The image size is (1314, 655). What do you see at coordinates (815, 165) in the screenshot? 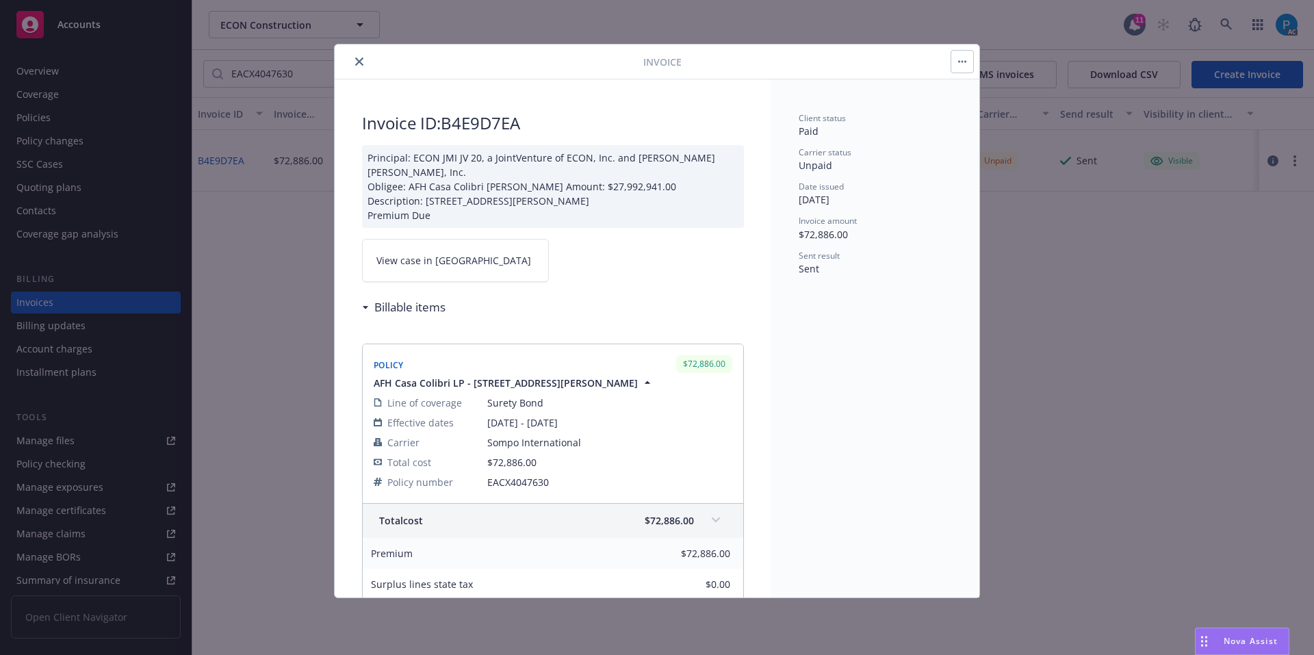
I see `span: Unpaid` at bounding box center [815, 165].